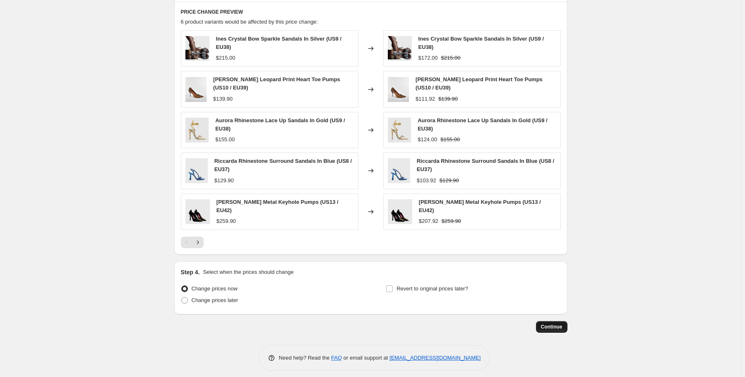 This screenshot has height=377, width=745. I want to click on nav: Pagination, so click(192, 242).